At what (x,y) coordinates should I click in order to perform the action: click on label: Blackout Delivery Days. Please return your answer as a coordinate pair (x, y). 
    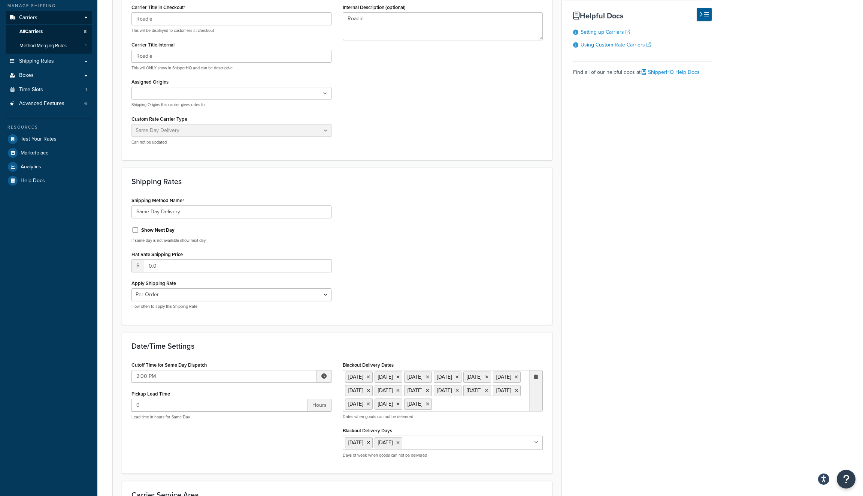
    Looking at the image, I should click on (368, 430).